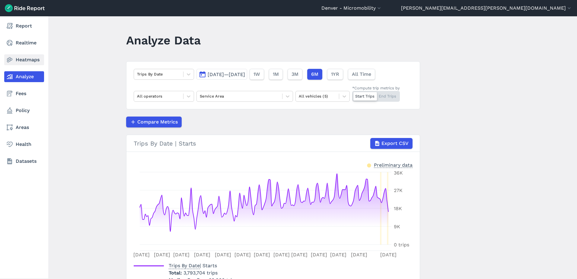 This screenshot has height=279, width=577. What do you see at coordinates (398, 173) in the screenshot?
I see `tspan: 36K` at bounding box center [398, 173].